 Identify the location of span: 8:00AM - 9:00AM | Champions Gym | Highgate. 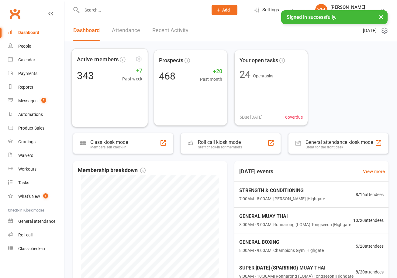
(281, 251).